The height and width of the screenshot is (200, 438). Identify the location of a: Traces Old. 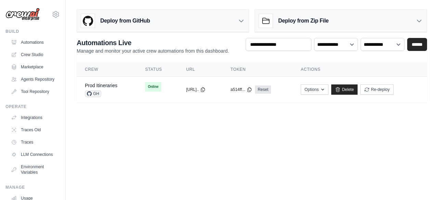
(34, 130).